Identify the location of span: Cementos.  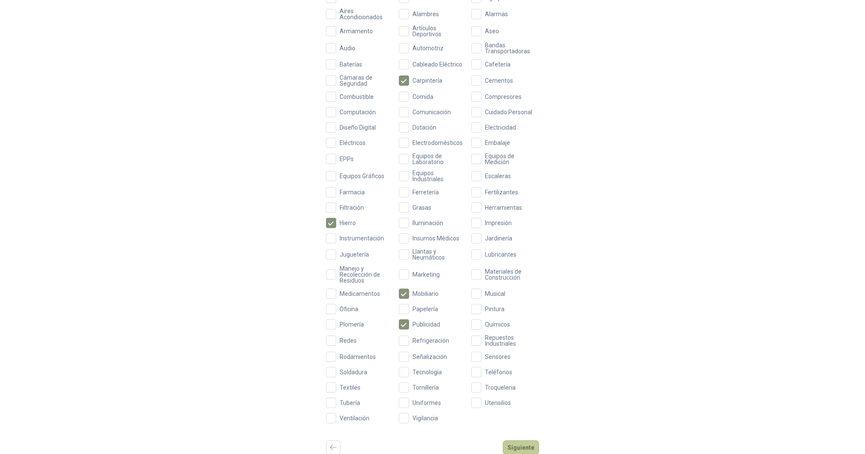
(499, 81).